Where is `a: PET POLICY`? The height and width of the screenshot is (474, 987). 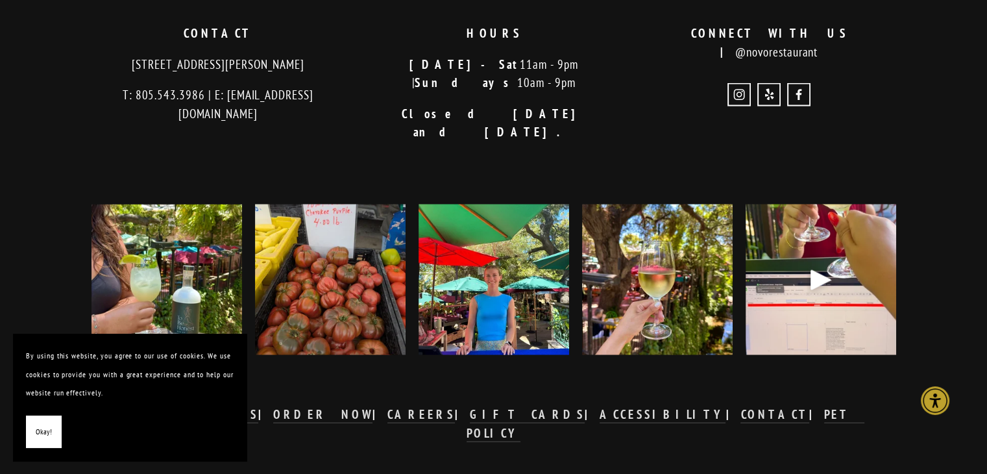
a: PET POLICY is located at coordinates (665, 424).